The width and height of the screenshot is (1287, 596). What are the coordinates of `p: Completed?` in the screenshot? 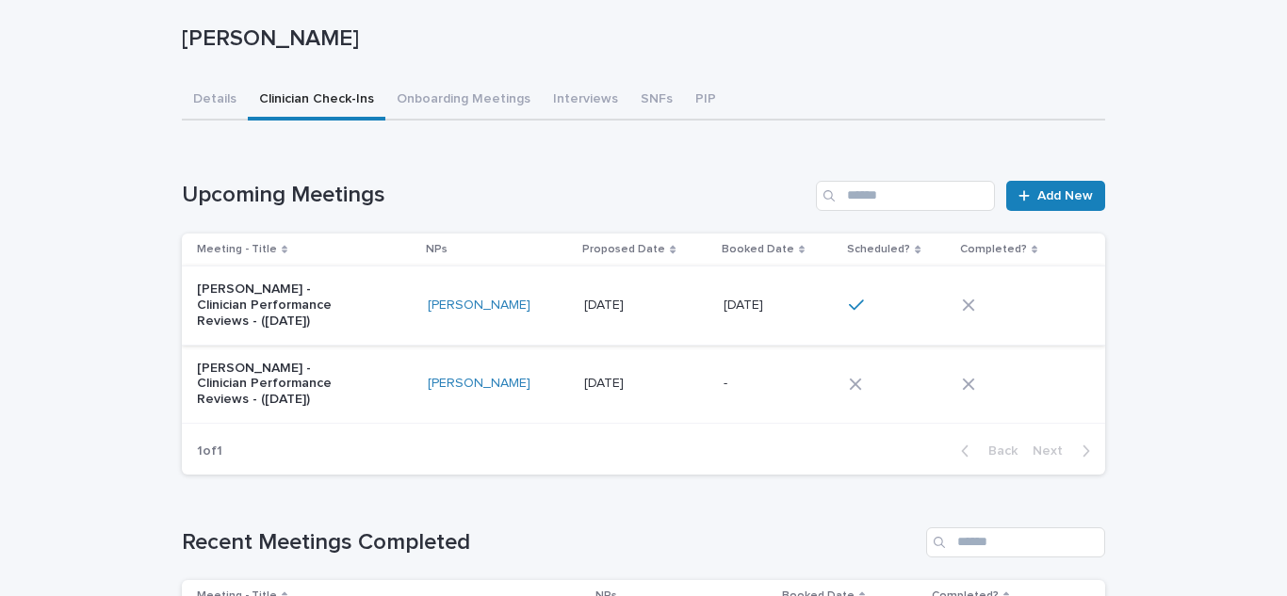 It's located at (993, 250).